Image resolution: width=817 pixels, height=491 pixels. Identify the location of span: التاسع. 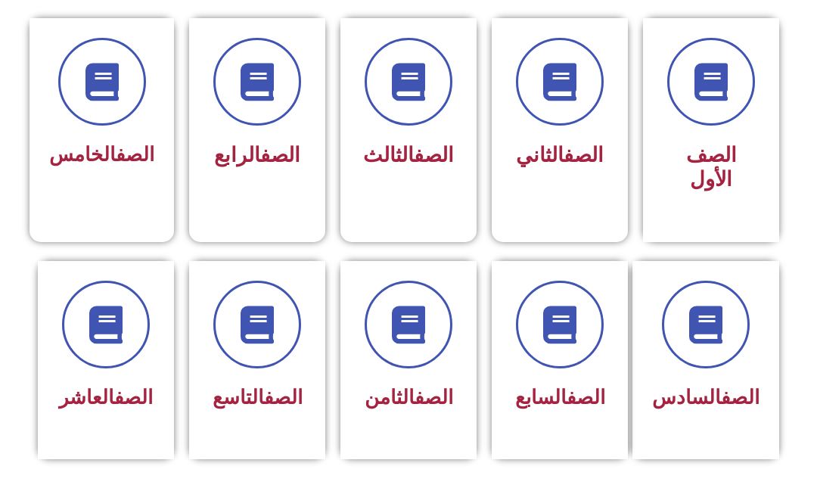
(257, 397).